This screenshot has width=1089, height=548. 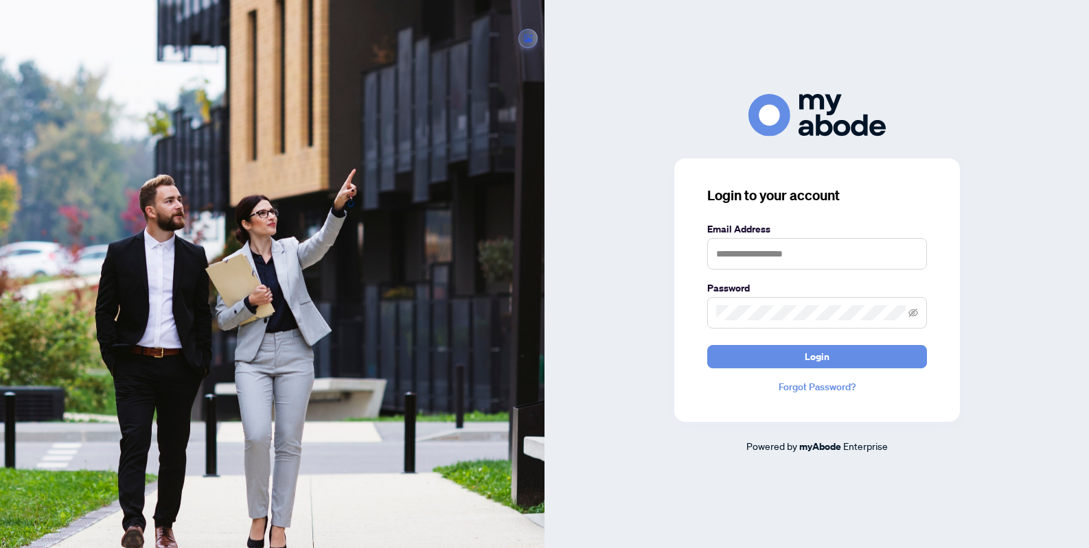 I want to click on h3: Login to your account, so click(x=817, y=196).